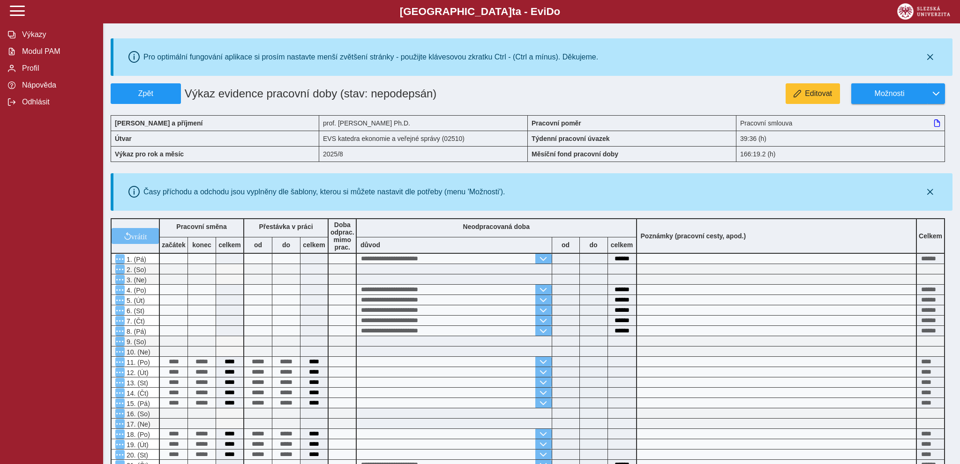 Image resolution: width=960 pixels, height=464 pixels. I want to click on span: 12. (Út), so click(136, 373).